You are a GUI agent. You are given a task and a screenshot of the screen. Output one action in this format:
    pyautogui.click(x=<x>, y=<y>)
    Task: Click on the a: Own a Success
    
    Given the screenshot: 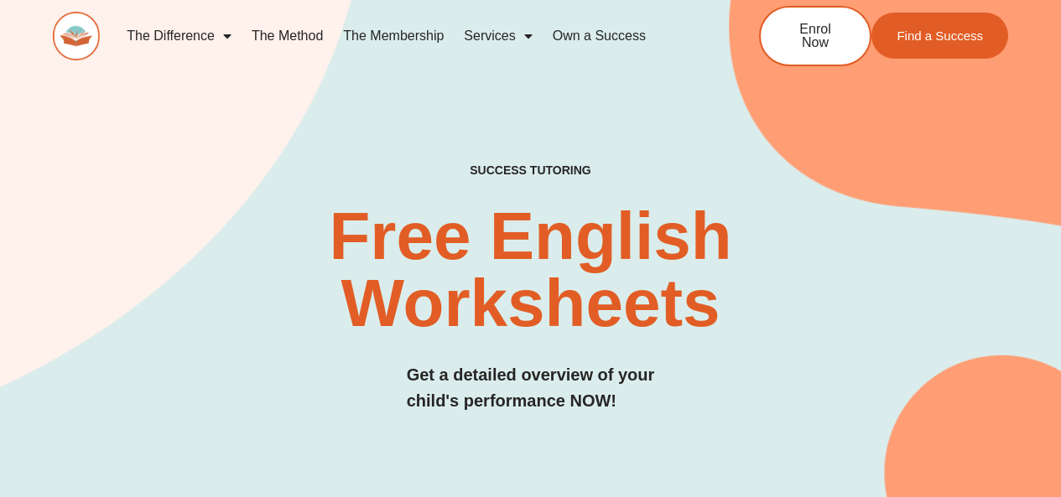 What is the action you would take?
    pyautogui.click(x=599, y=36)
    